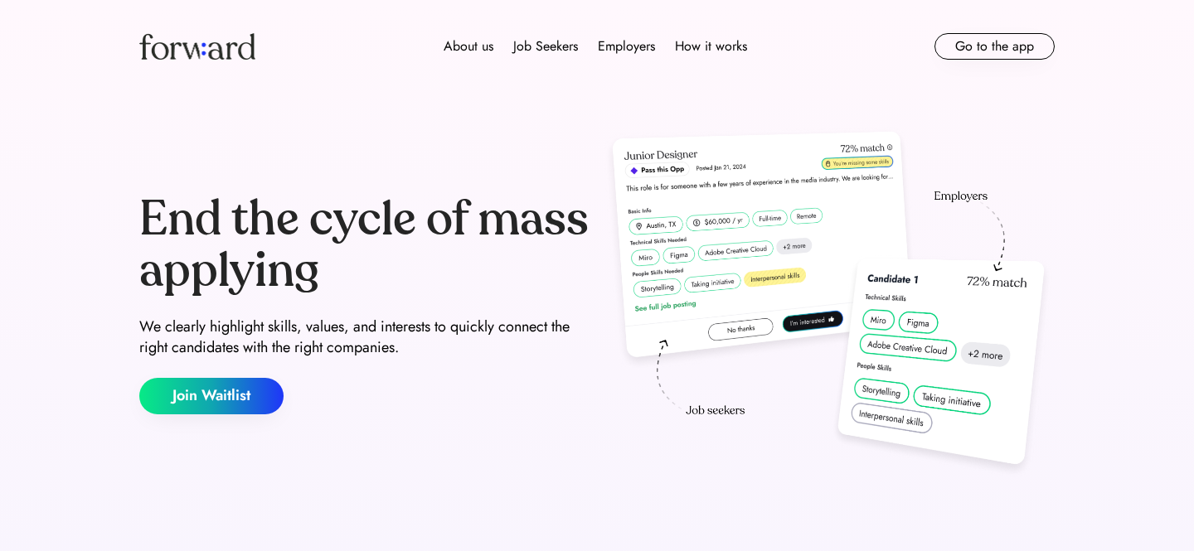 Image resolution: width=1194 pixels, height=551 pixels. I want to click on img: hero-image.png, so click(829, 304).